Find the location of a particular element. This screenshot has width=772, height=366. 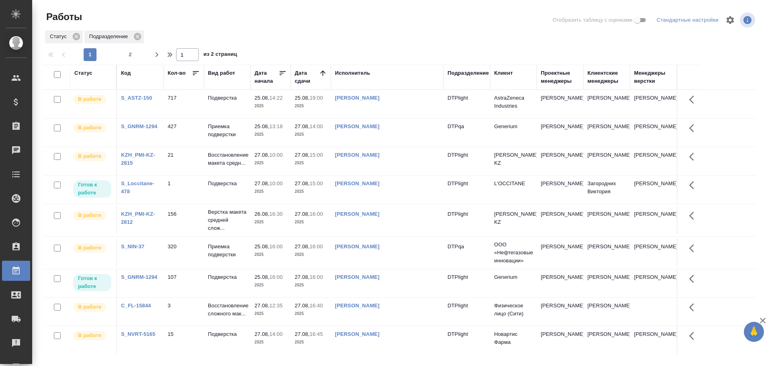

p: L'OCCITANE is located at coordinates (513, 184).